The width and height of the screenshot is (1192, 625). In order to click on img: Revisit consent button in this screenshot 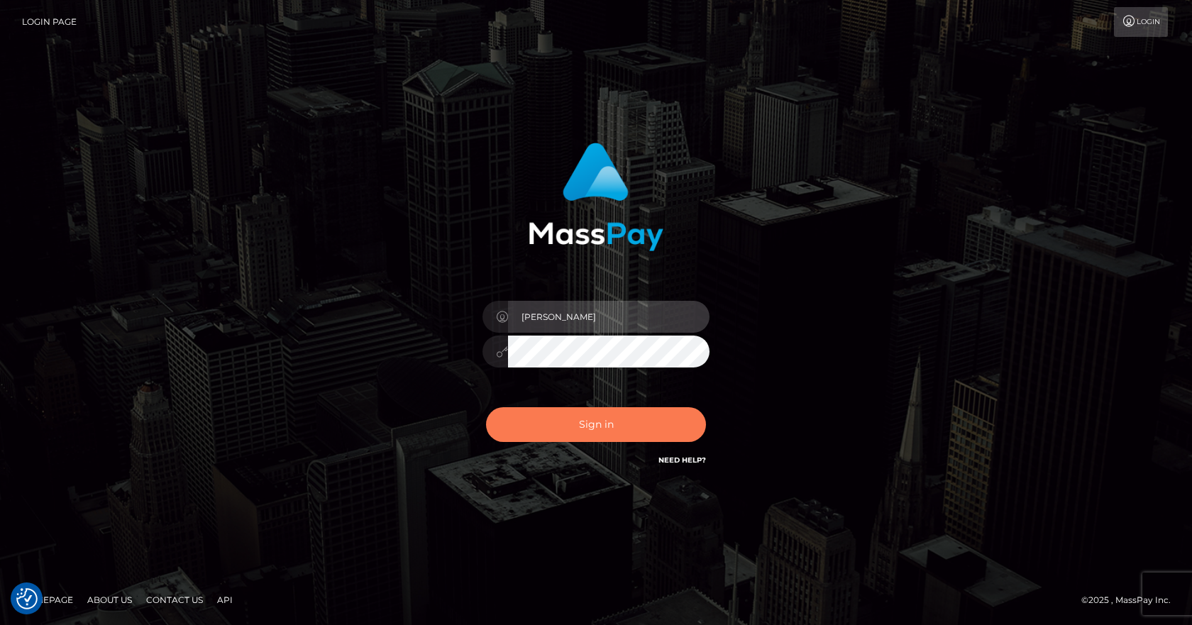, I will do `click(27, 599)`.